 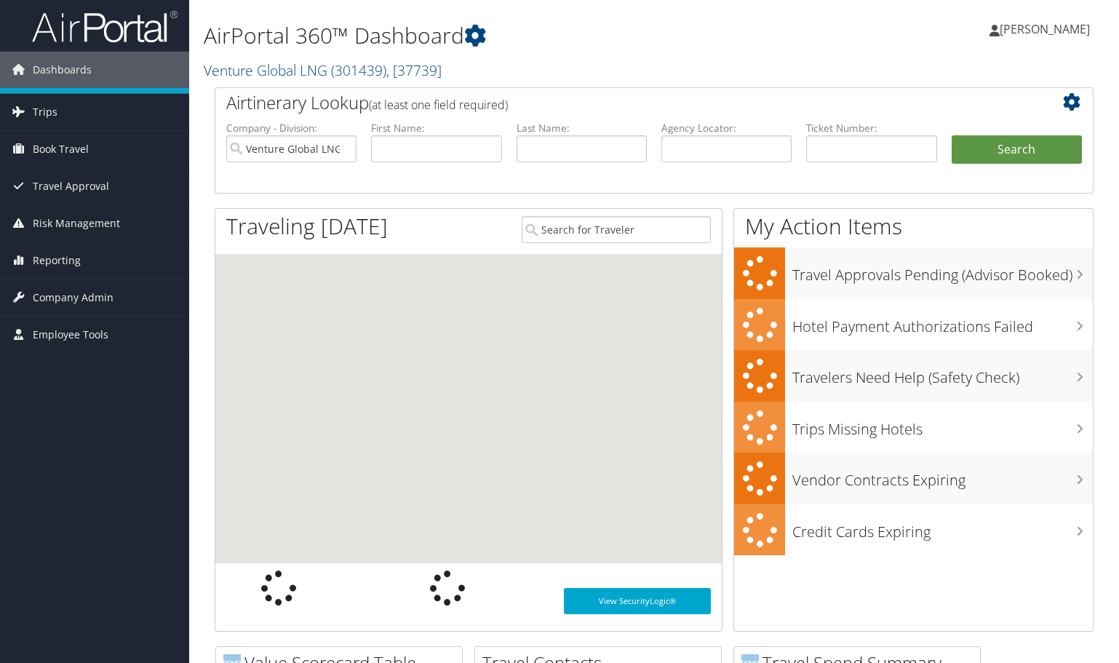 What do you see at coordinates (942, 528) in the screenshot?
I see `h3: Credit Cards Expiring` at bounding box center [942, 528].